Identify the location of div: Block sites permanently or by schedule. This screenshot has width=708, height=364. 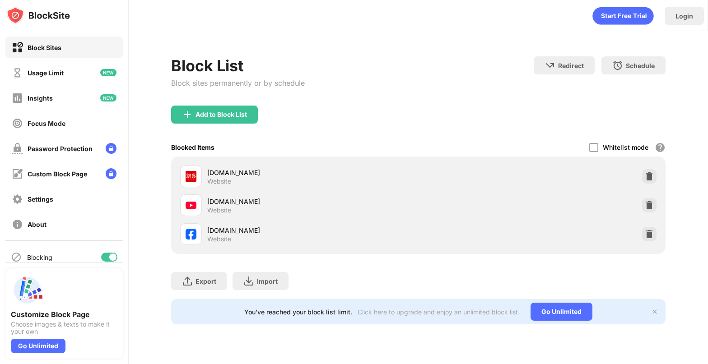
(238, 83).